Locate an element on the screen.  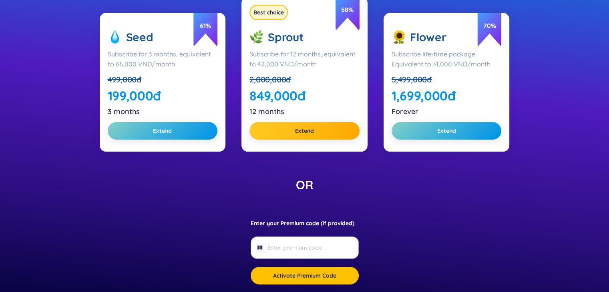
div: Subscribe for 3 months, equivalent to 66,000 VND/month is located at coordinates (163, 59).